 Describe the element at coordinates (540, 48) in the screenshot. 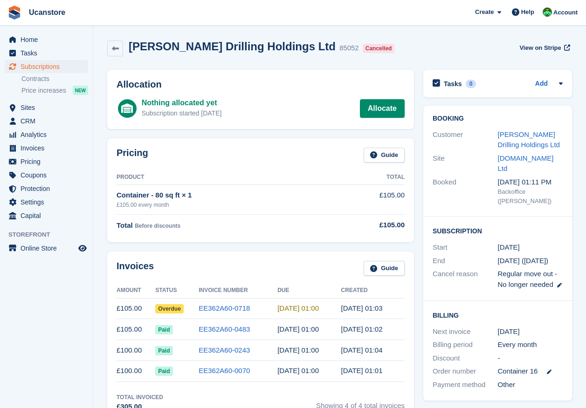

I see `span: View on Stripe` at that location.